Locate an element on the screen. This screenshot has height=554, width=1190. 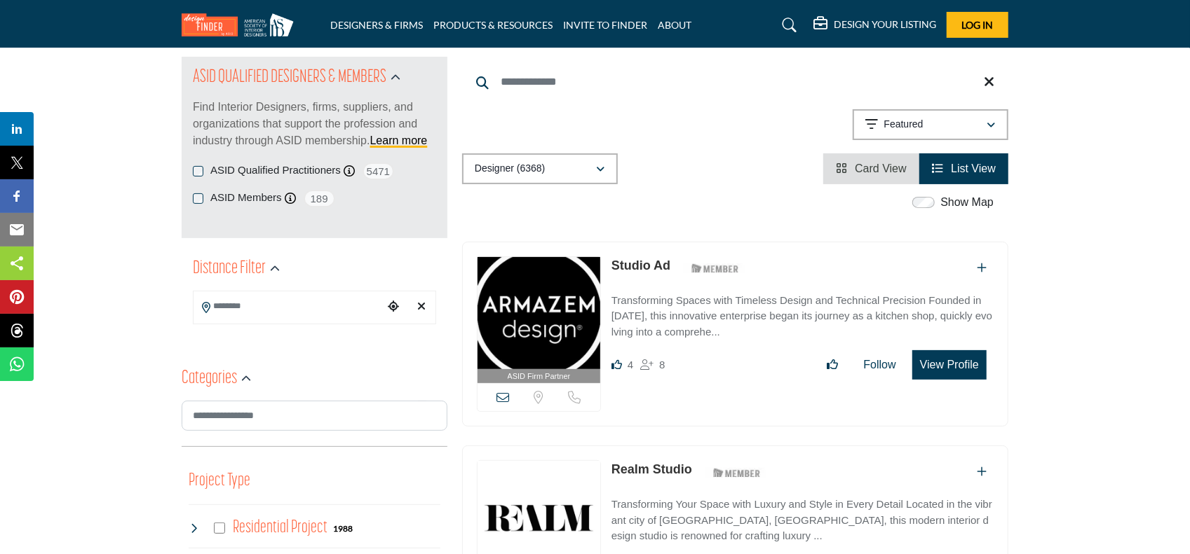
button: Designer (6368) is located at coordinates (540, 169).